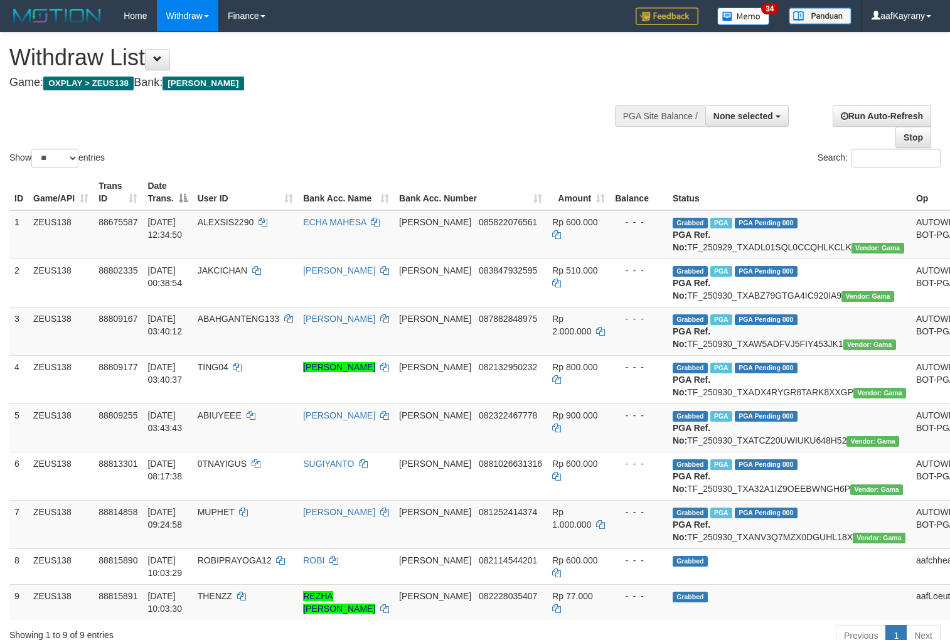 This screenshot has width=950, height=640. I want to click on span: Copy 083847932595 to clipboard, so click(508, 270).